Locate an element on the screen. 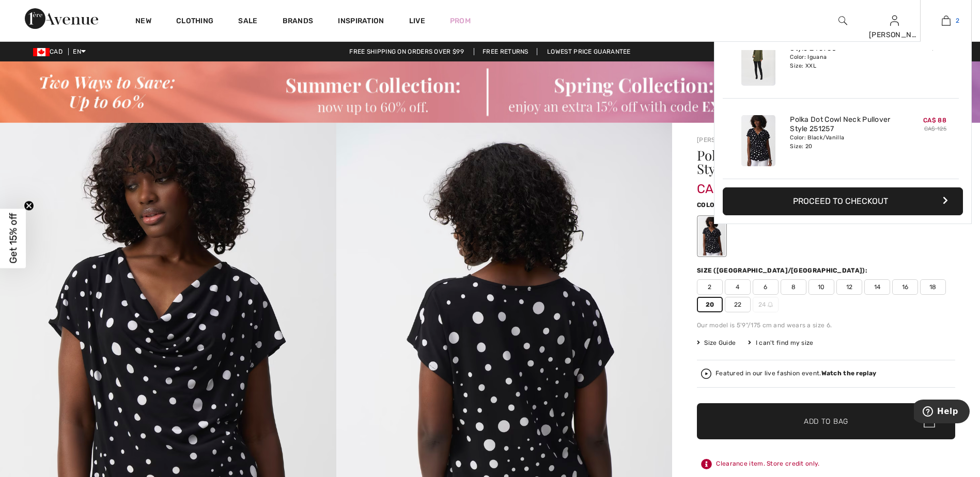  span: 8 is located at coordinates (794, 287).